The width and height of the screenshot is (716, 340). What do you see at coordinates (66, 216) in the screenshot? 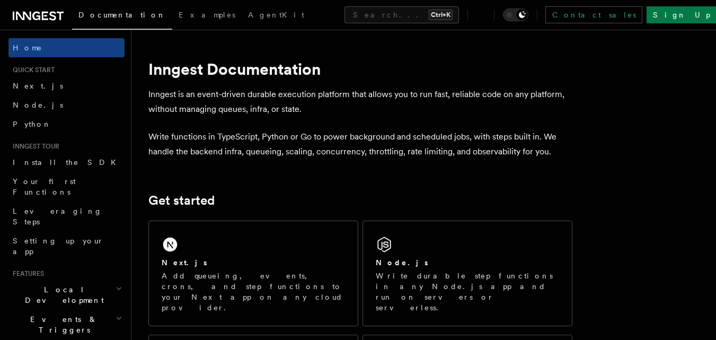
I see `a: Leveraging Steps` at bounding box center [66, 216].